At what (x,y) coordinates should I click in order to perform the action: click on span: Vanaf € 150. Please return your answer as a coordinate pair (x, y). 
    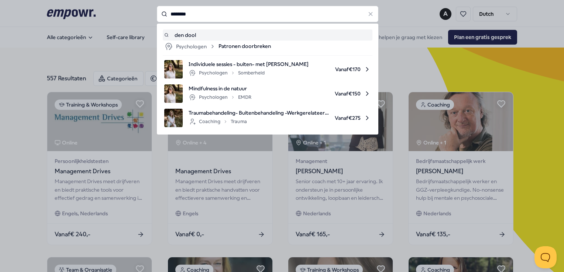
    Looking at the image, I should click on (314, 94).